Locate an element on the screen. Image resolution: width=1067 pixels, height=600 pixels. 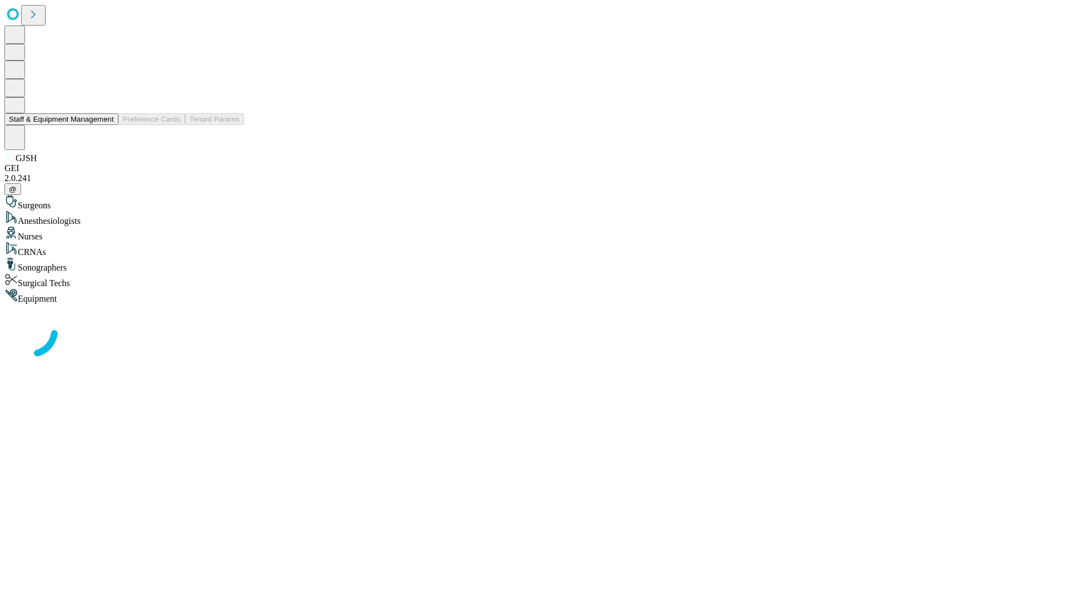
button: Staff & Equipment Management is located at coordinates (61, 119).